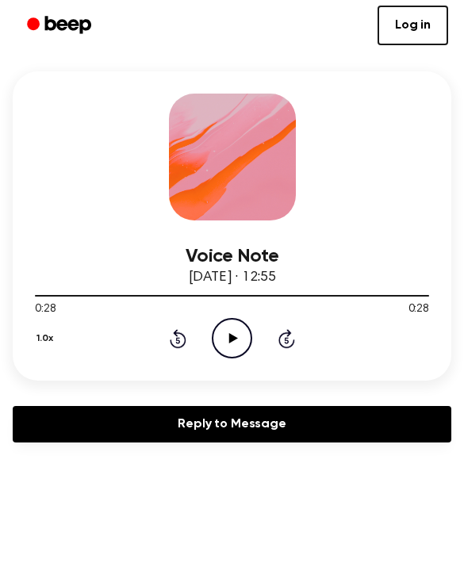  What do you see at coordinates (60, 25) in the screenshot?
I see `a: Beep` at bounding box center [60, 25].